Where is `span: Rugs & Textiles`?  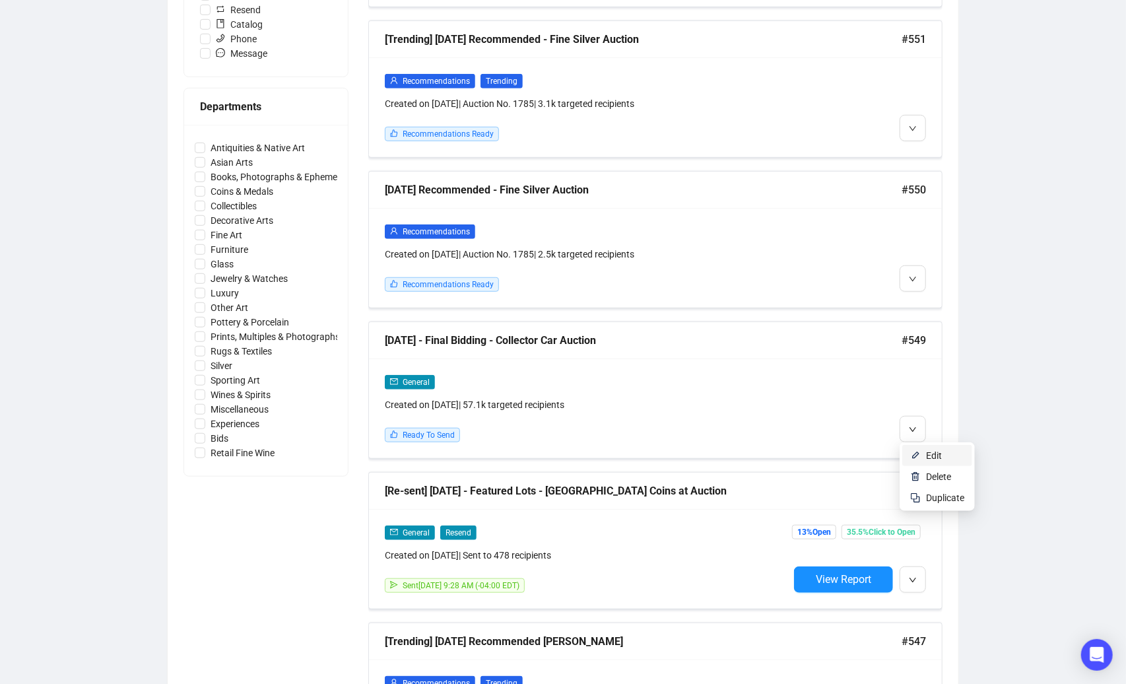 span: Rugs & Textiles is located at coordinates (241, 351).